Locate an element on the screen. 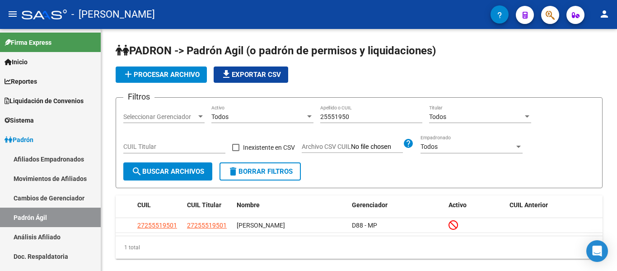  mat-icon: person is located at coordinates (605, 14).